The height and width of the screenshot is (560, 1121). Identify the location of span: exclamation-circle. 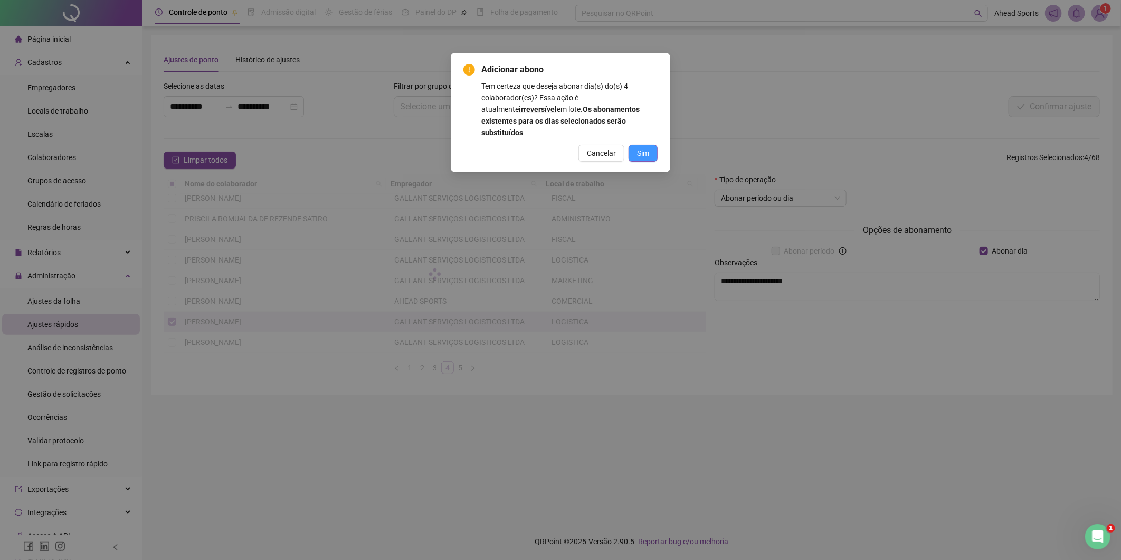
(469, 70).